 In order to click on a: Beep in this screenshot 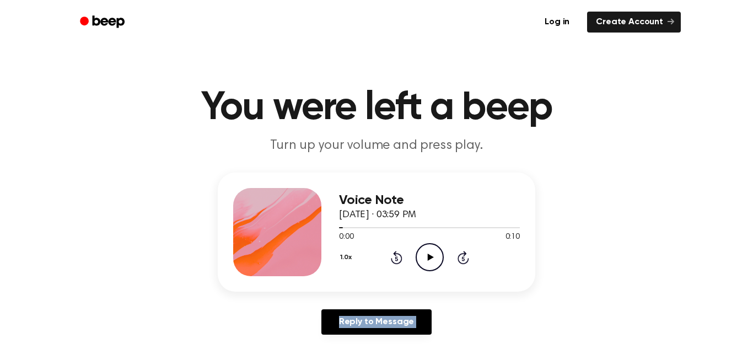, I will do `click(103, 22)`.